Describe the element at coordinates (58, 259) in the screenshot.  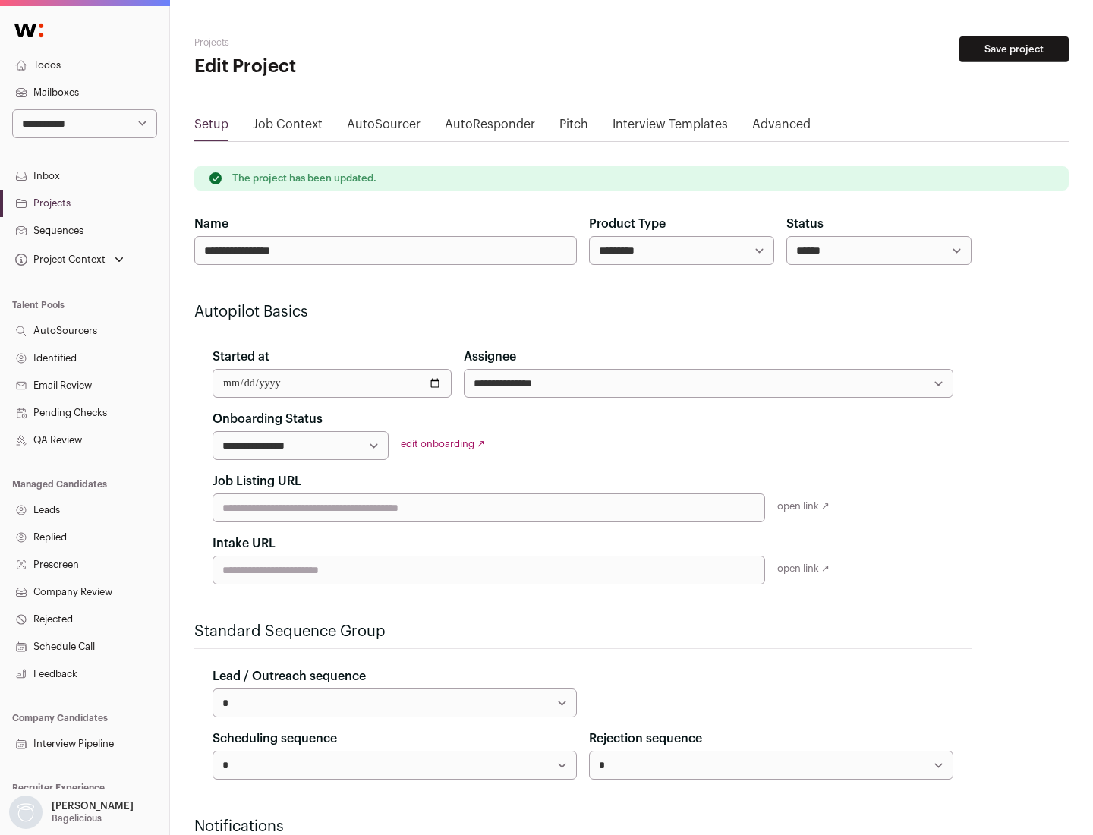
I see `div: Project Context` at that location.